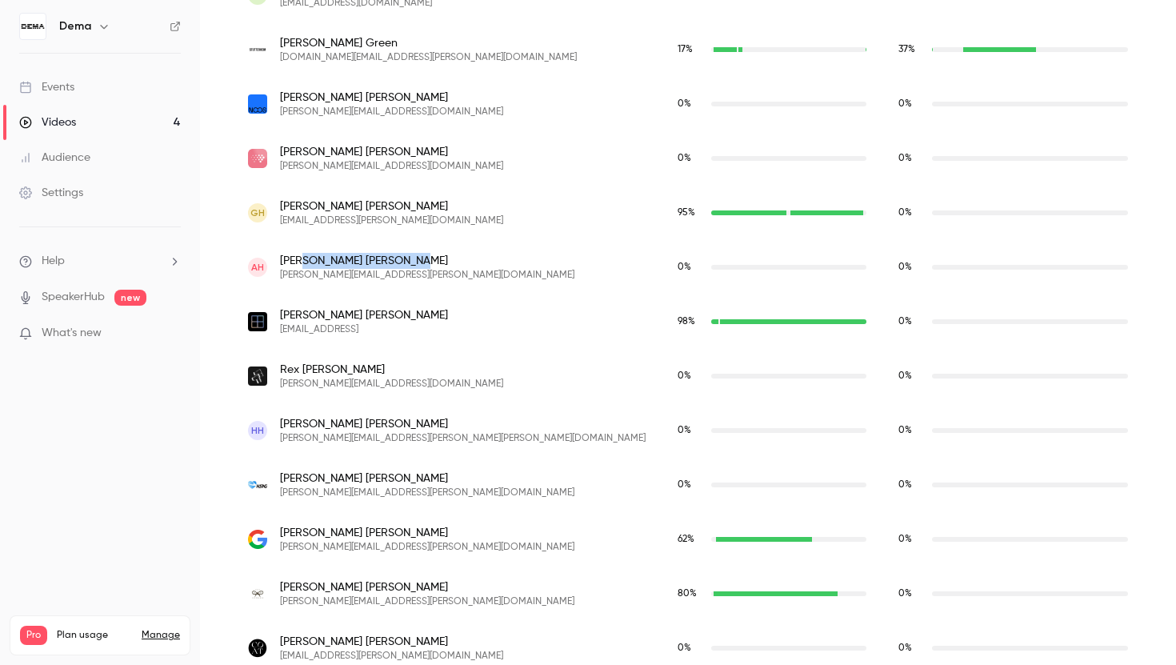 The height and width of the screenshot is (665, 1176). Describe the element at coordinates (686, 539) in the screenshot. I see `span: 62 %` at that location.